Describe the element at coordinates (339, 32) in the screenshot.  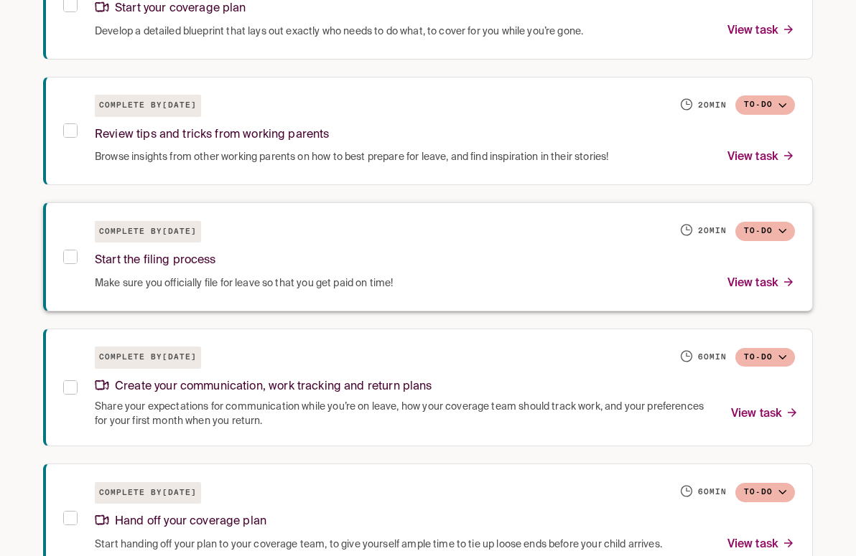
I see `span: Develop a detailed blueprint that lays out exactly who needs to do what, to cover for you while y...` at that location.